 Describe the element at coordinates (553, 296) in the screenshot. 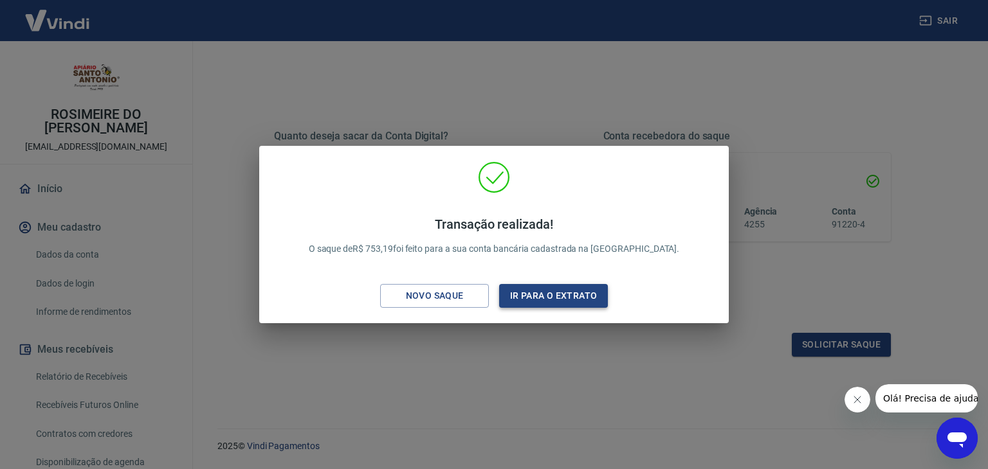

I see `button: Ir para o extrato` at that location.